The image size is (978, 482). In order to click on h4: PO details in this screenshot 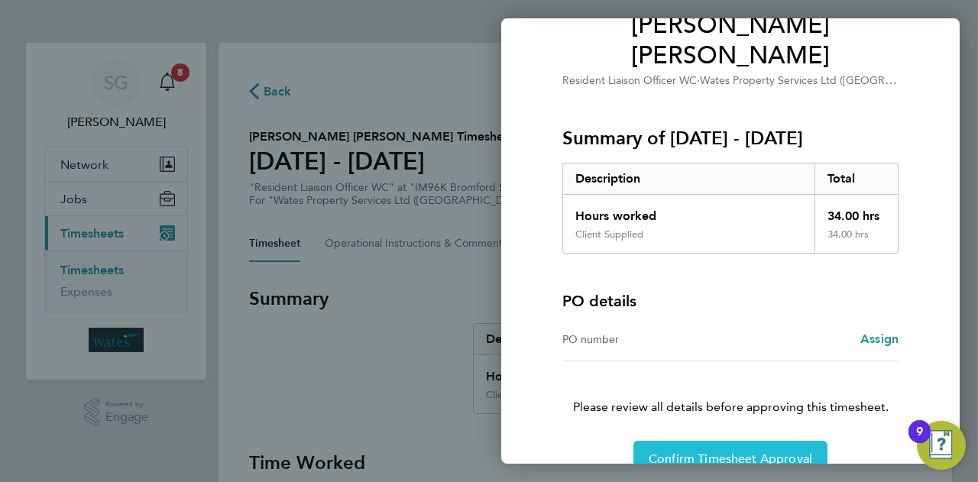, I will do `click(599, 301)`.